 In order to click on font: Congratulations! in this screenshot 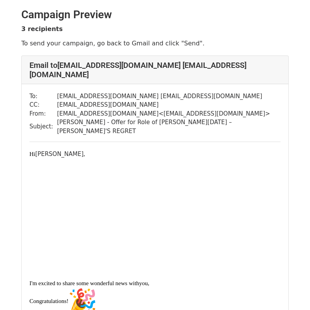, I will do `click(63, 301)`.